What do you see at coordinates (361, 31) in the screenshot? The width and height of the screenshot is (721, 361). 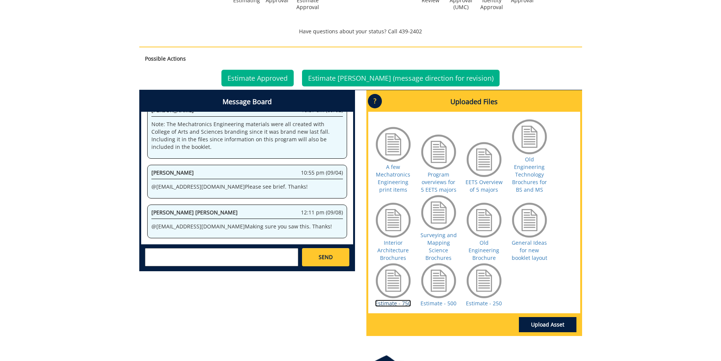 I see `p: Have questions about your status? Call 439-2402` at bounding box center [361, 31].